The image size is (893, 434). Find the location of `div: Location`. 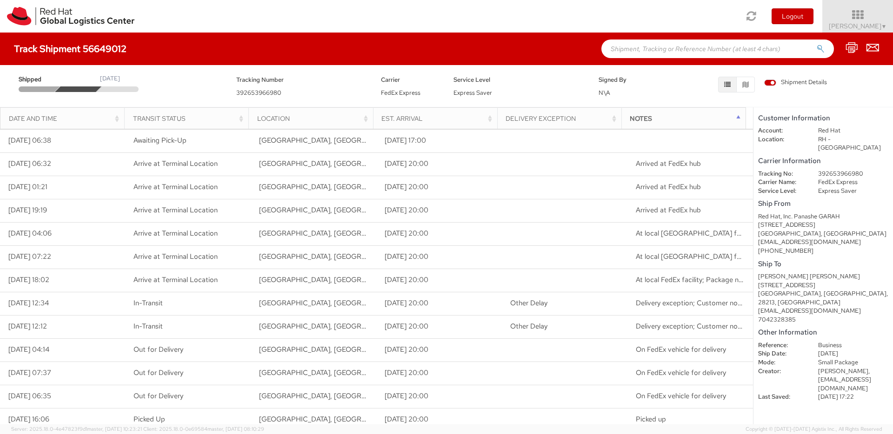

div: Location is located at coordinates (313, 119).